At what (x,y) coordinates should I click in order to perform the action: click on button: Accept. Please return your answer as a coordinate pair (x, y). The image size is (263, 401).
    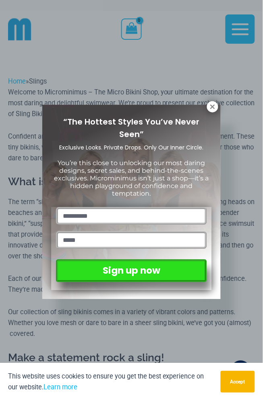
    Looking at the image, I should click on (237, 382).